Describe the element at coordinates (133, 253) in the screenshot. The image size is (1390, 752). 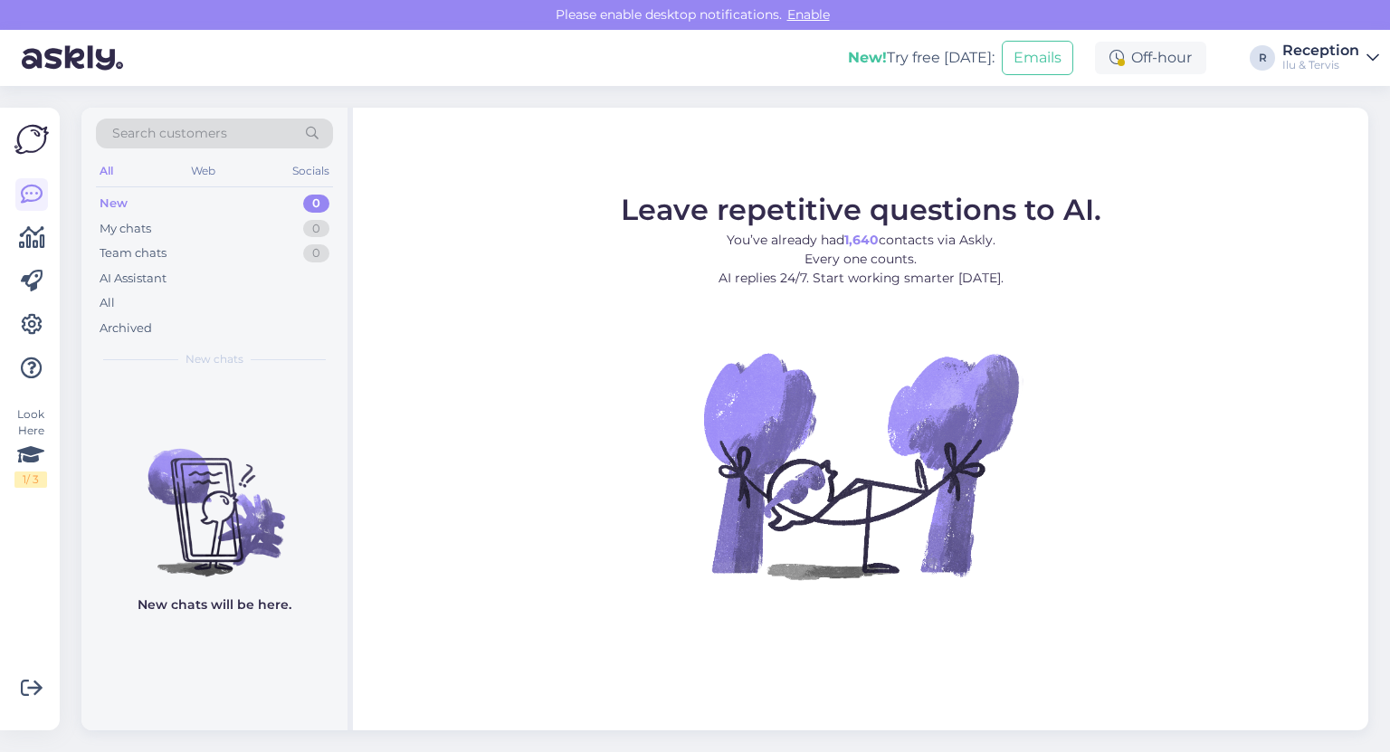
I see `div: Team chats` at that location.